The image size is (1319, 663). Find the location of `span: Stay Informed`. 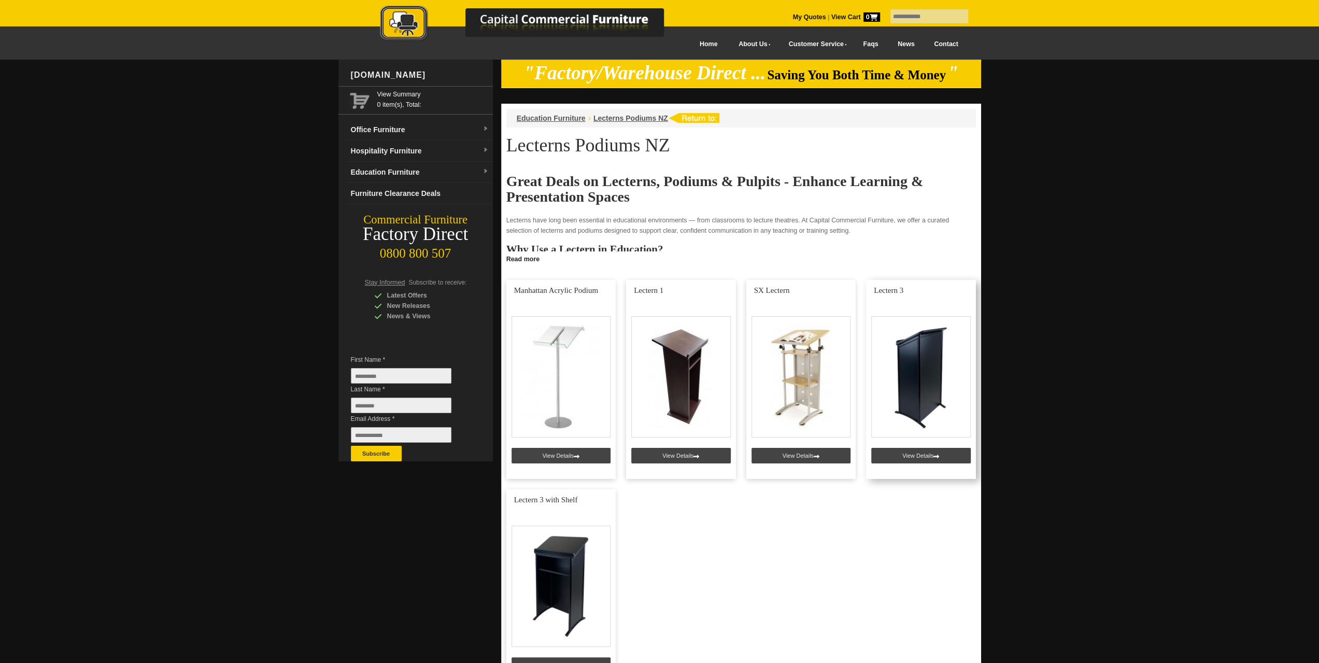

span: Stay Informed is located at coordinates (385, 282).